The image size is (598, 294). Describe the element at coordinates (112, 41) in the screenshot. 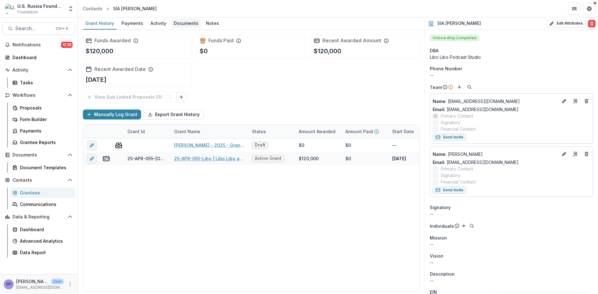

I see `h2: Funds Awarded` at that location.